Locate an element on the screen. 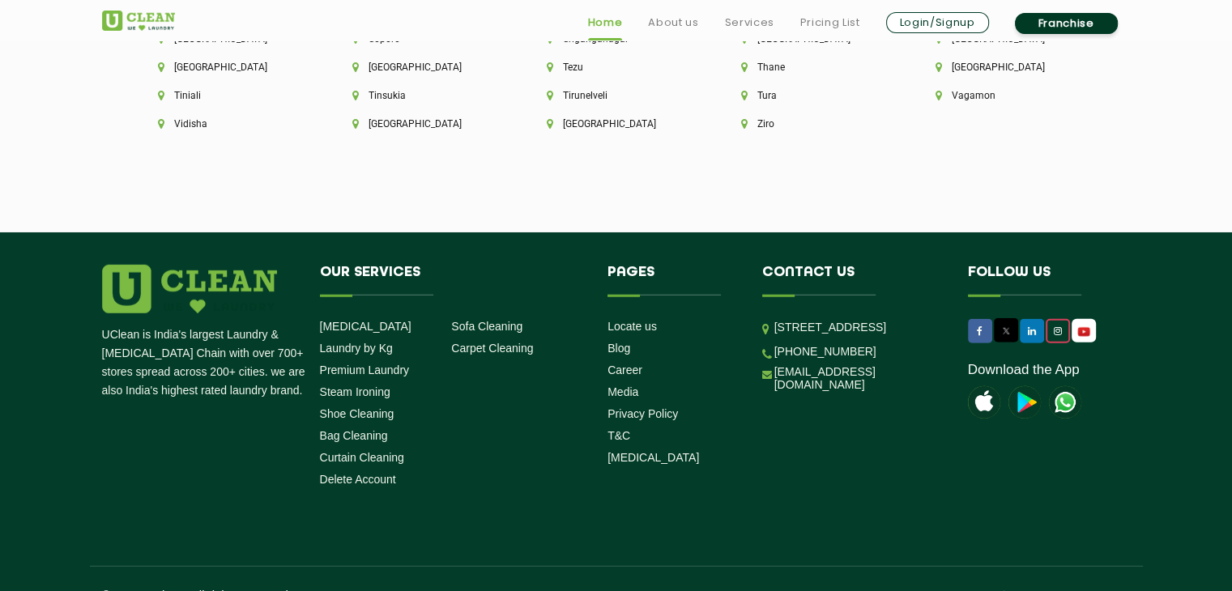 Image resolution: width=1232 pixels, height=591 pixels. a: Franchise is located at coordinates (1066, 23).